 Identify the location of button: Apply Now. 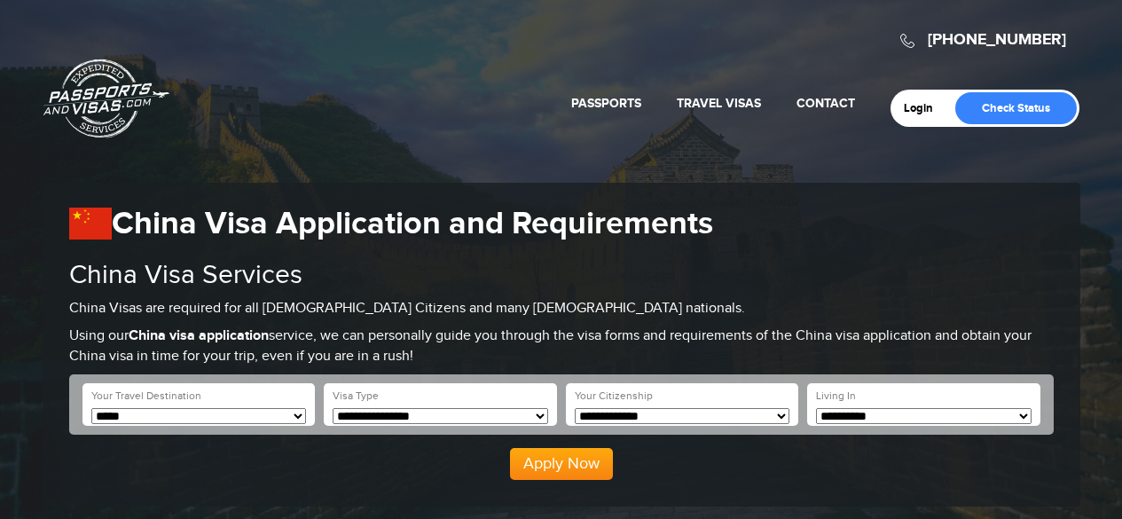
(561, 464).